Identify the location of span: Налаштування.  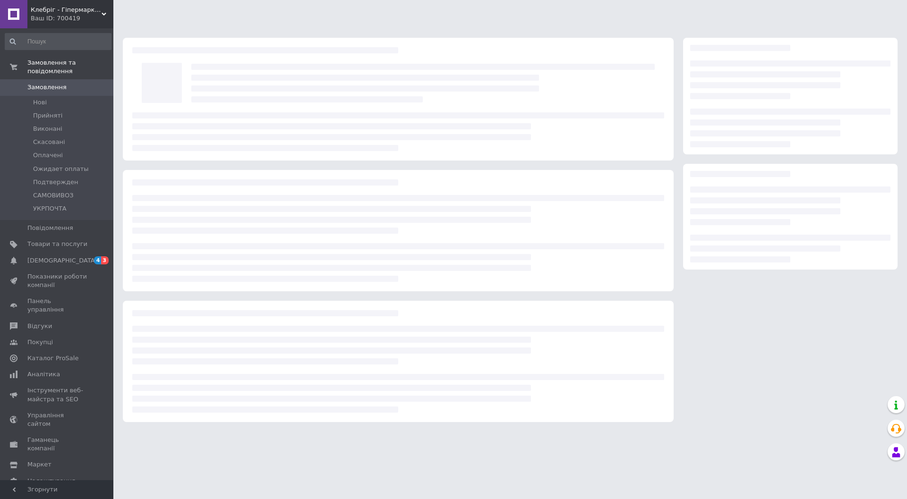
(52, 481).